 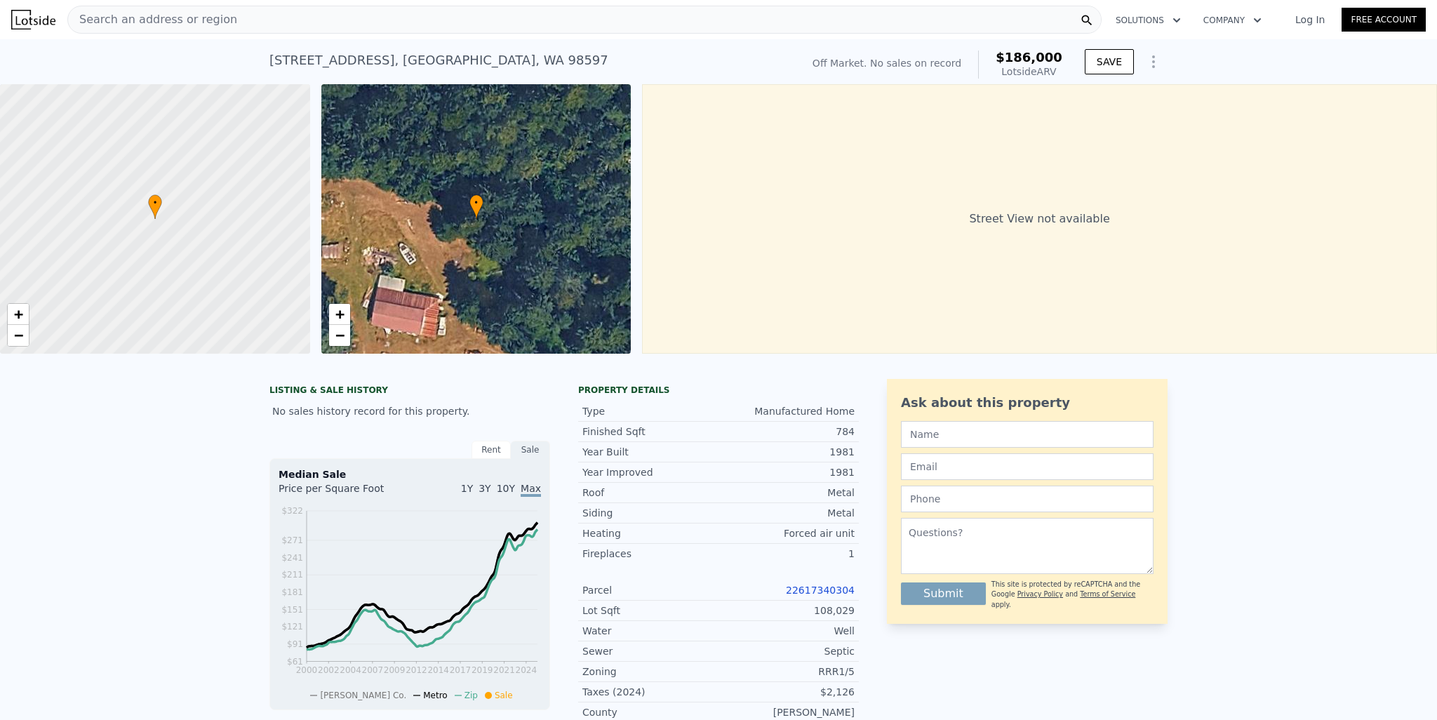 I want to click on div: RRR1/5, so click(x=786, y=671).